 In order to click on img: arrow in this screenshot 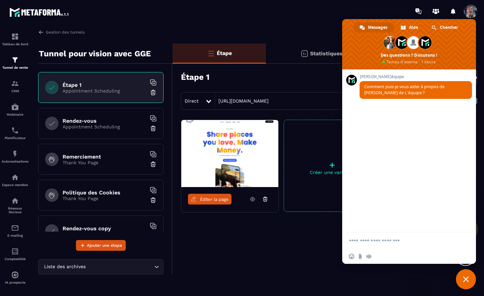, I will do `click(41, 32)`.